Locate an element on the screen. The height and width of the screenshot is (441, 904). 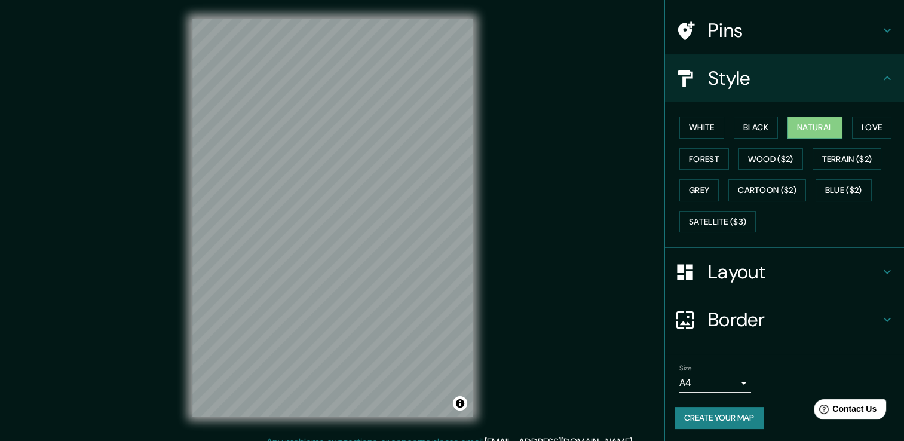
div: Border is located at coordinates (784, 320).